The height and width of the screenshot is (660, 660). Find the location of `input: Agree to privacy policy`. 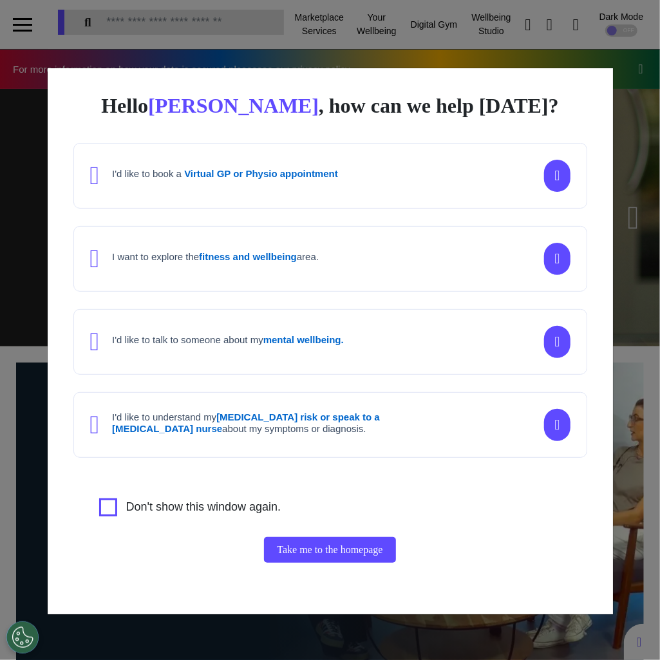

input: Agree to privacy policy is located at coordinates (108, 507).